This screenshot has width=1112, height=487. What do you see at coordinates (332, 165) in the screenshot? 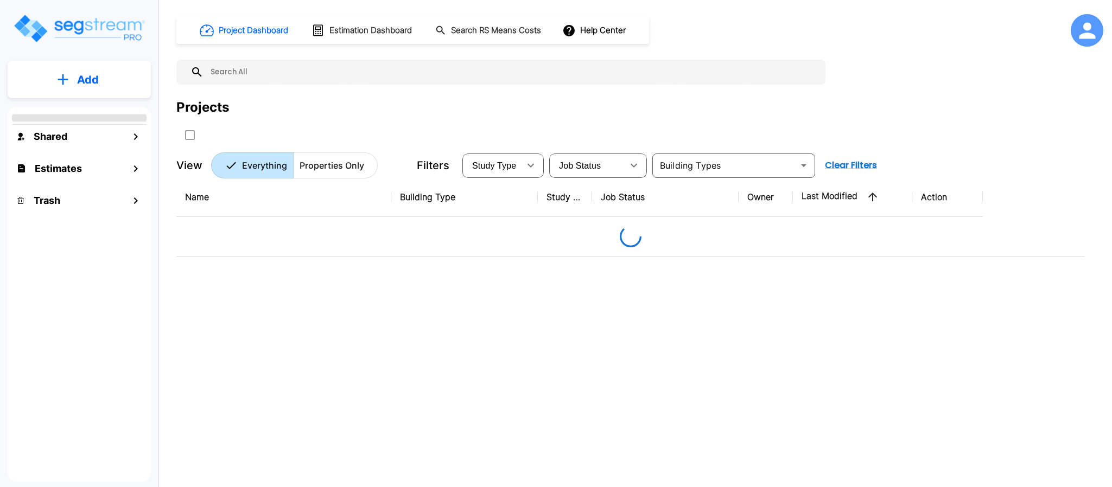
I see `p: Properties Only` at bounding box center [332, 165].